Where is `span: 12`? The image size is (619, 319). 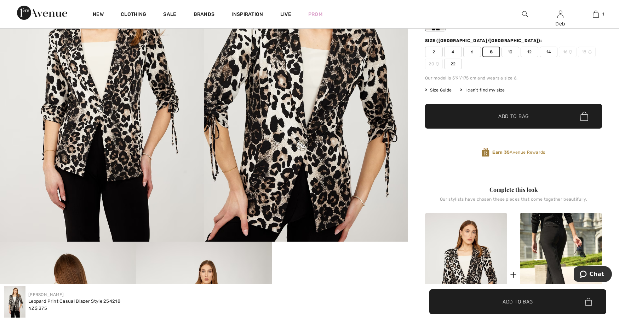 span: 12 is located at coordinates (529, 52).